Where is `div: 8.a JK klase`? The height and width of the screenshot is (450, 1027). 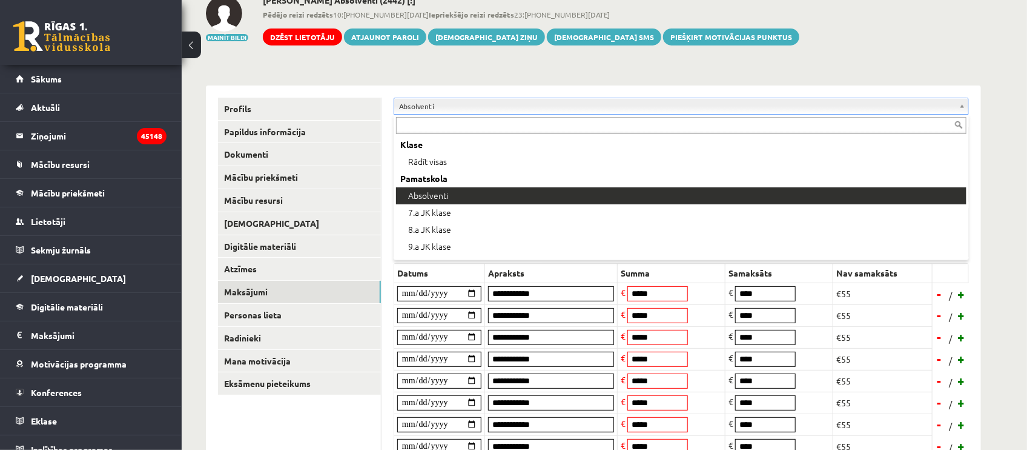
div: 8.a JK klase is located at coordinates (682, 230).